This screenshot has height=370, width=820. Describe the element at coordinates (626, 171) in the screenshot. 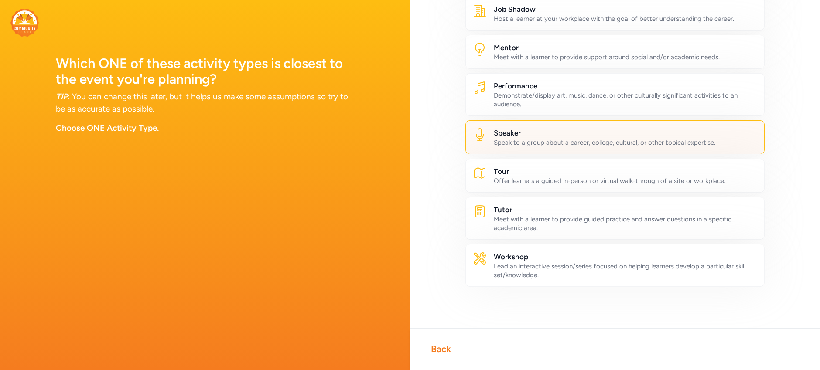

I see `h2: Tour` at that location.